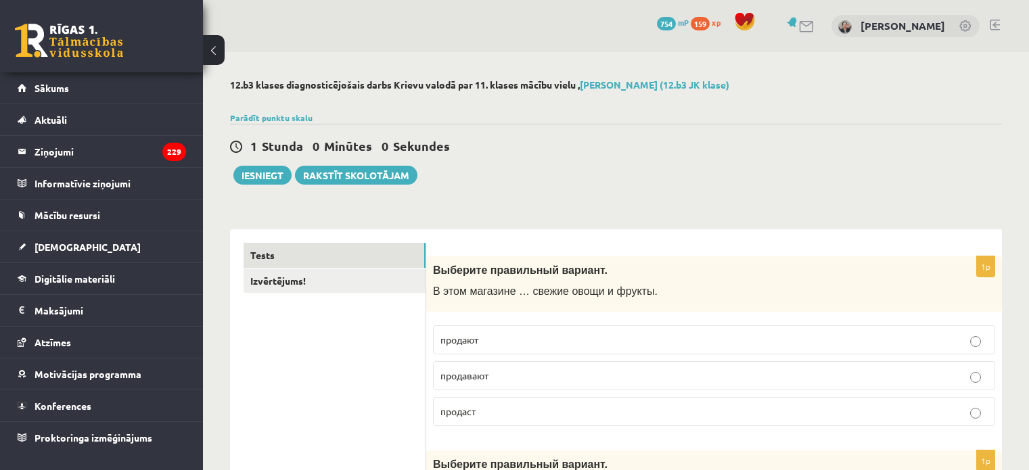  Describe the element at coordinates (102, 374) in the screenshot. I see `a: Motivācijas programma` at that location.